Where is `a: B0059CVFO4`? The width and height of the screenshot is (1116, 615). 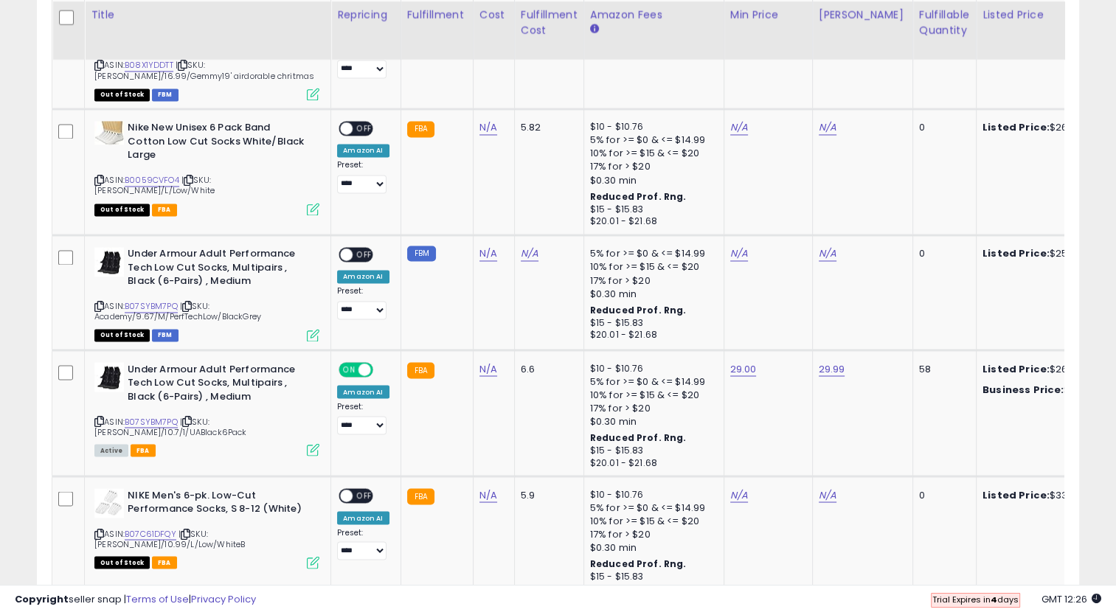 a: B0059CVFO4 is located at coordinates (152, 180).